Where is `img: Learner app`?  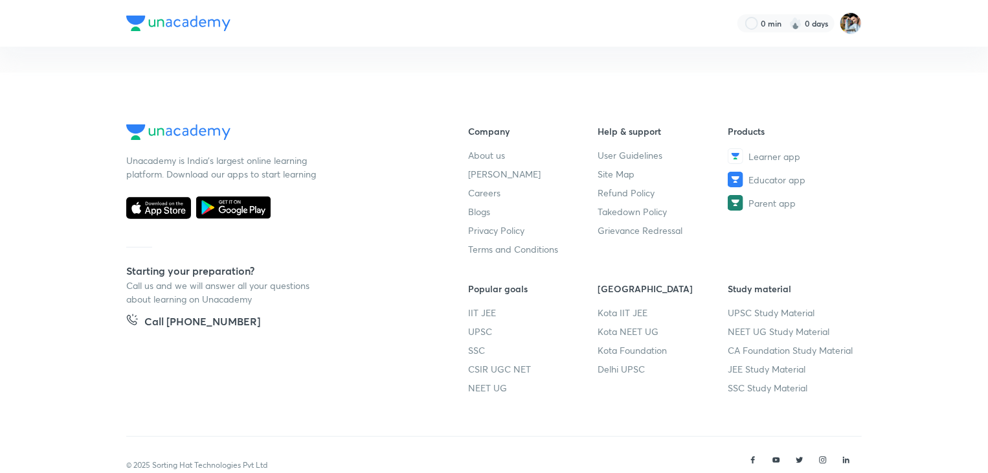 img: Learner app is located at coordinates (736, 156).